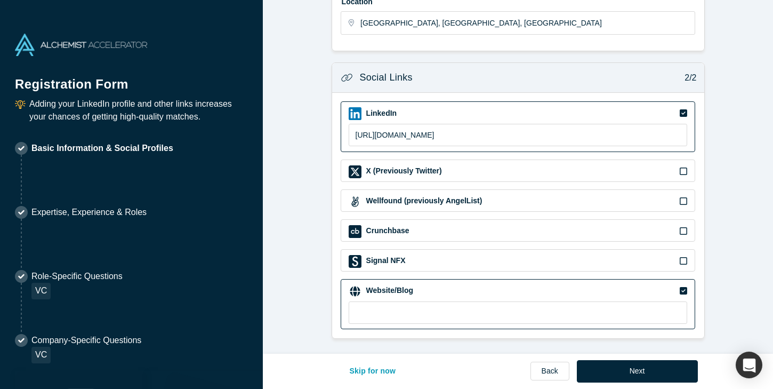  I want to click on label: X (Previously Twitter), so click(404, 171).